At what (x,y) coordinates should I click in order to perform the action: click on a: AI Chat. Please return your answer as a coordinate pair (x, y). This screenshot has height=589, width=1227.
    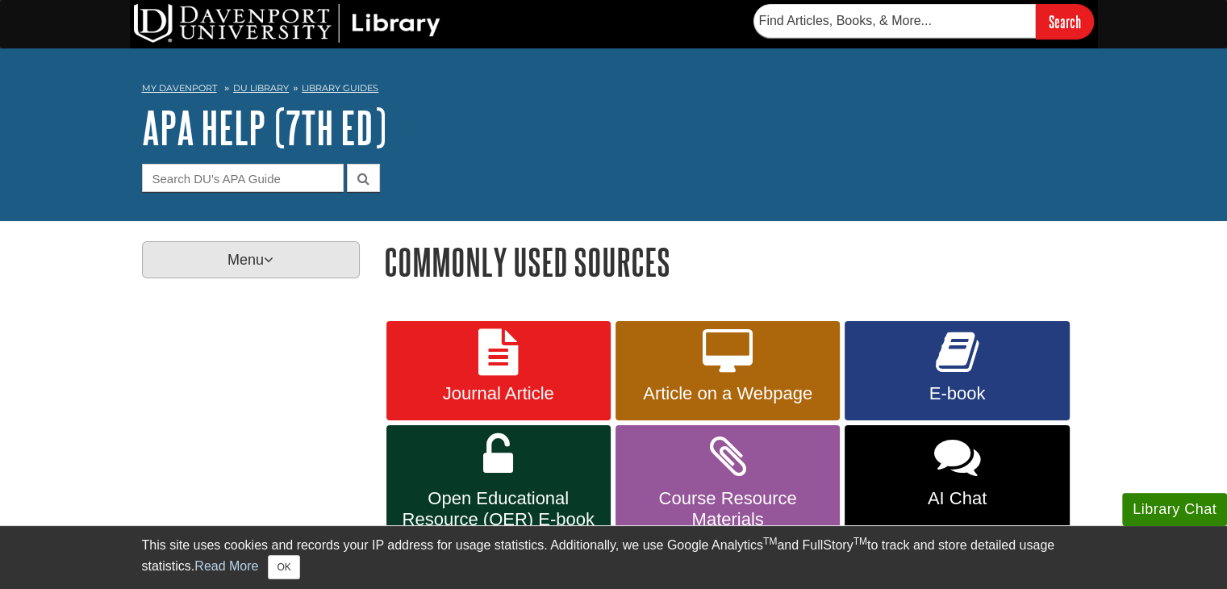
    Looking at the image, I should click on (957, 486).